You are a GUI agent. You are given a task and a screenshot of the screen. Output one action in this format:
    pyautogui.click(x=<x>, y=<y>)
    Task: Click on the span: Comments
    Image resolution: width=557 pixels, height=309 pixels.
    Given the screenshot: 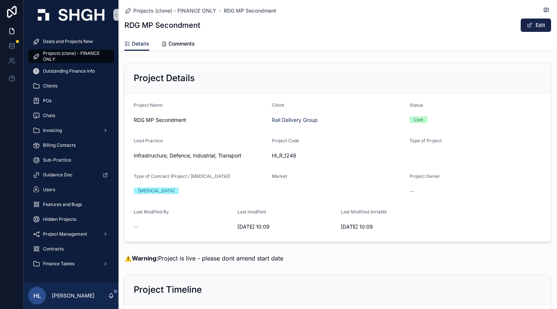 What is the action you would take?
    pyautogui.click(x=181, y=44)
    